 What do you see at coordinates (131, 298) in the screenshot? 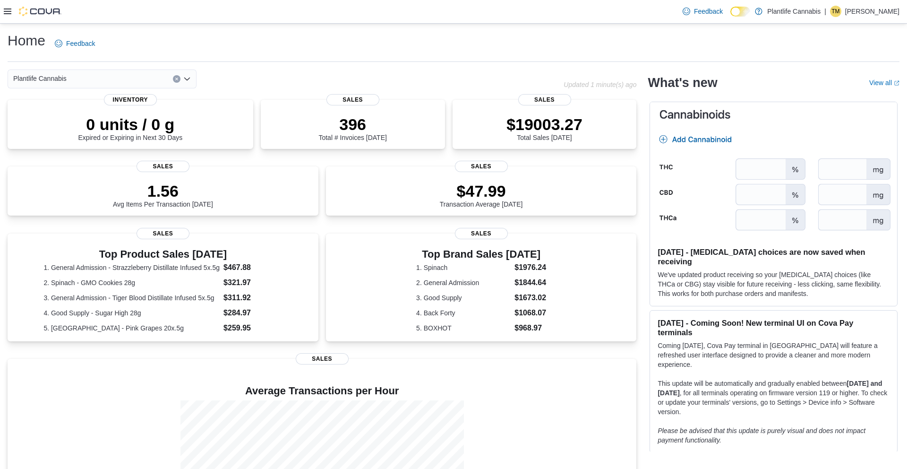
I see `dt: 3. General Admission - Tiger Blood Distillate Infused 5x.5g` at bounding box center [131, 298].